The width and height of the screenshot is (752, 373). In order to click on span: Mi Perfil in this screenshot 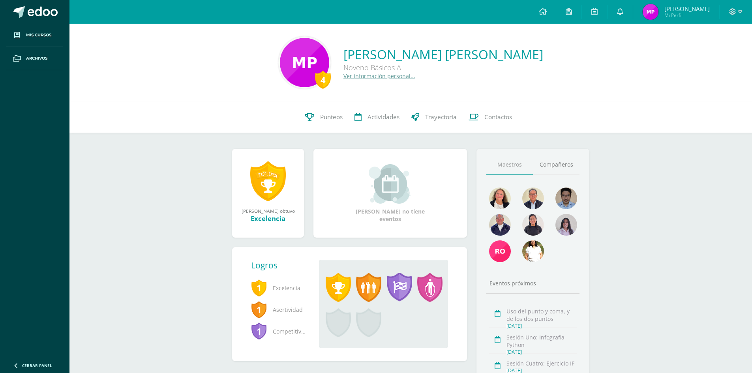, I will do `click(687, 15)`.